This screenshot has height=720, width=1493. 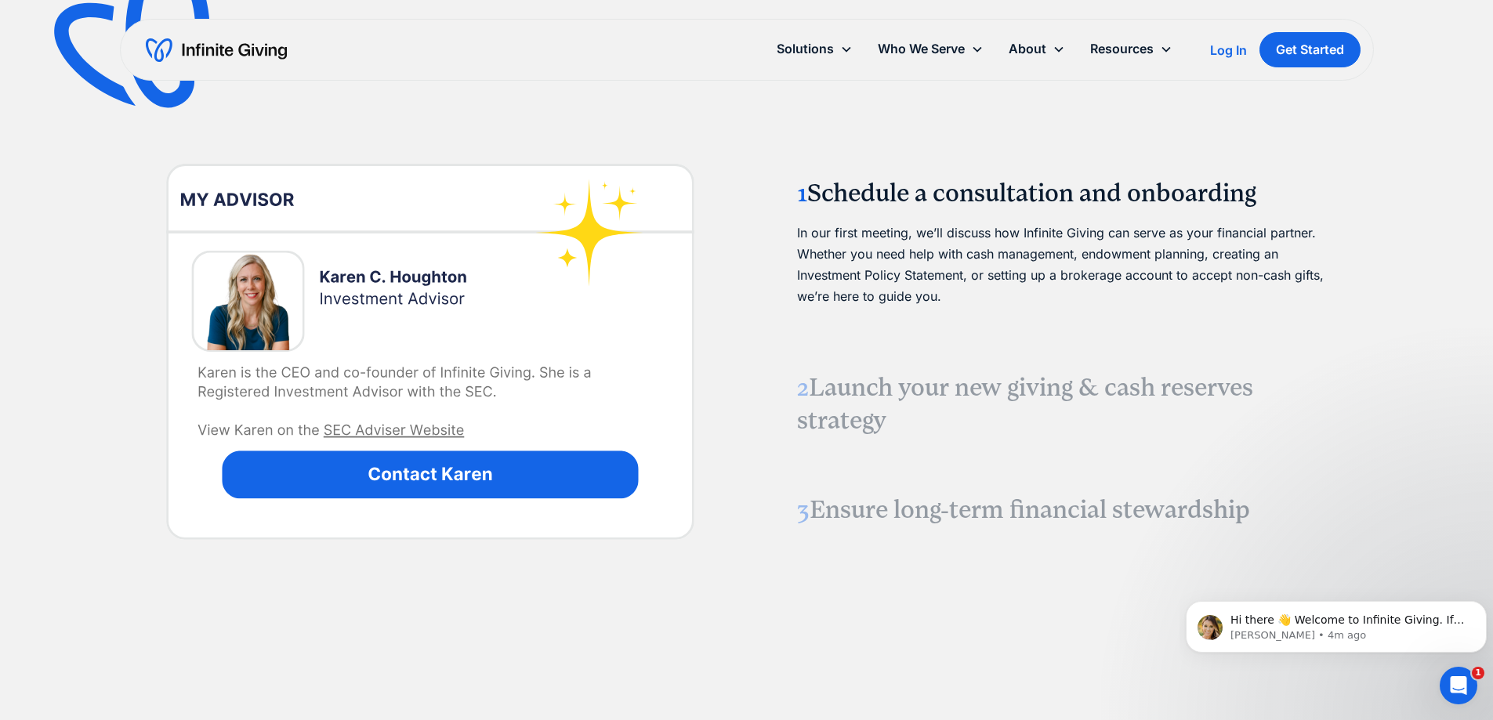 I want to click on img: Profile image for Kasey, so click(x=31, y=60).